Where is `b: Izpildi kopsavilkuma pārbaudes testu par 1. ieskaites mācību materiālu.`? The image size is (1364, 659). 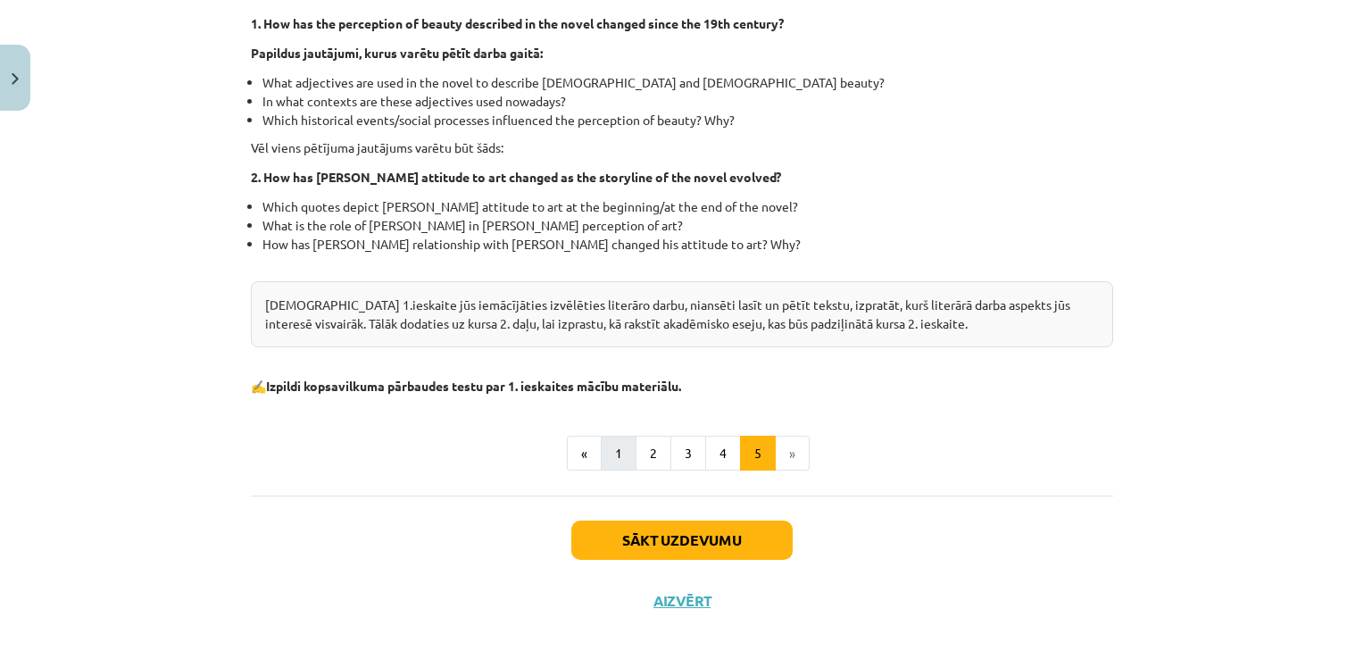
b: Izpildi kopsavilkuma pārbaudes testu par 1. ieskaites mācību materiālu. is located at coordinates (473, 386).